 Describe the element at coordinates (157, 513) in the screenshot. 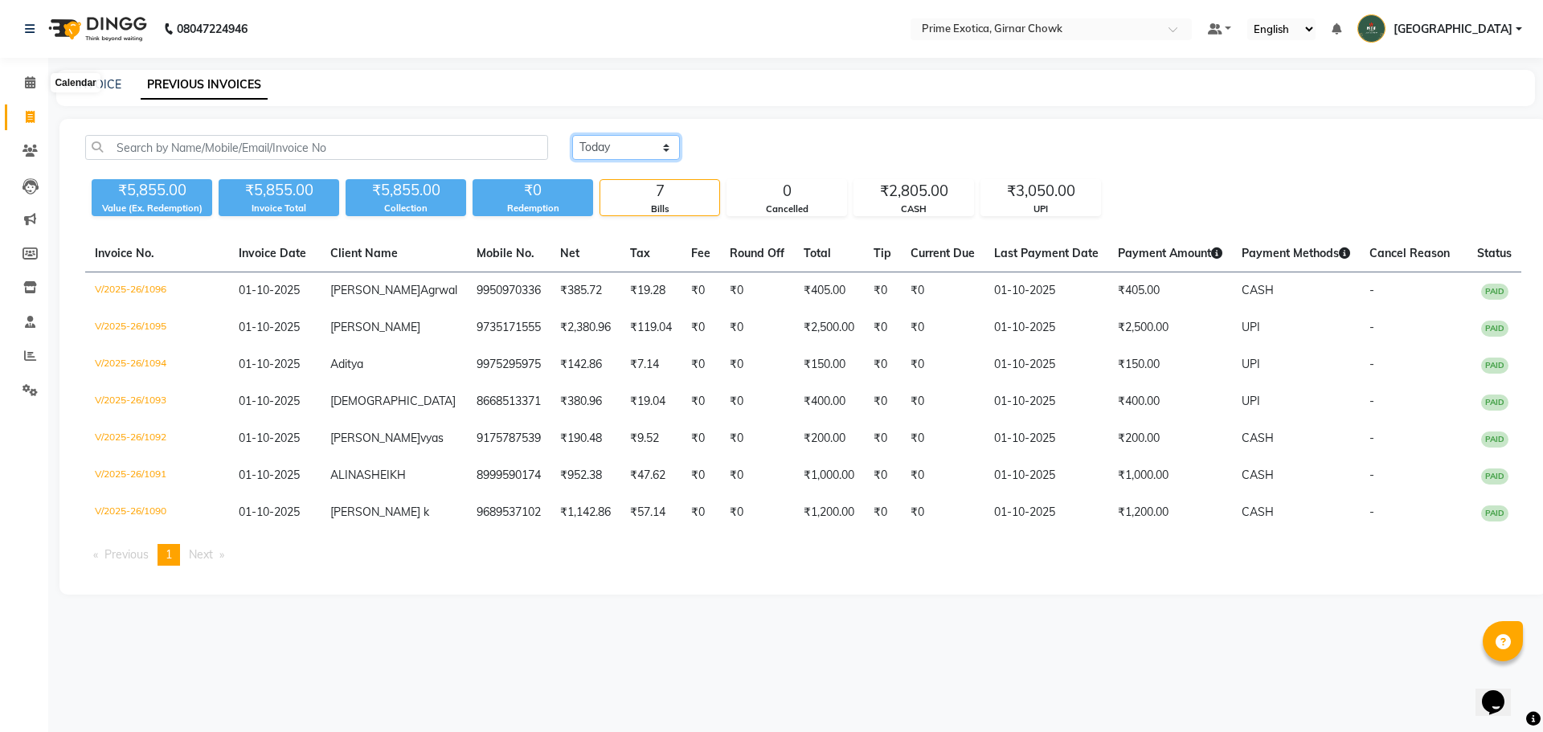

I see `td: V/2025-26/1090` at that location.